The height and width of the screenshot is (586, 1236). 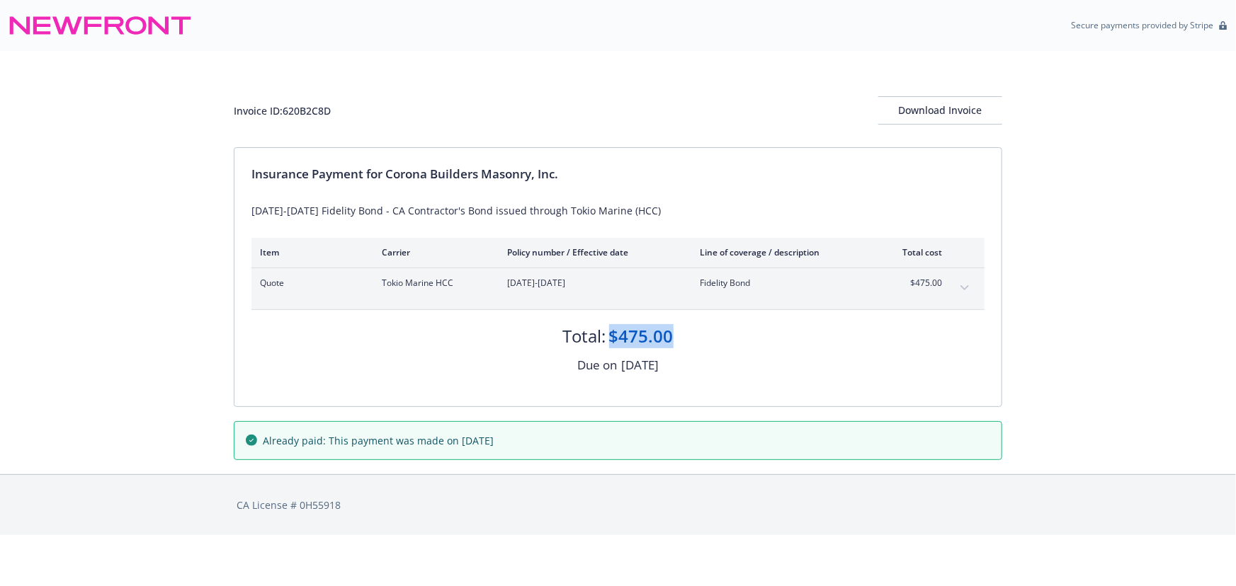 I want to click on div: Policy number / Effective date, so click(x=592, y=252).